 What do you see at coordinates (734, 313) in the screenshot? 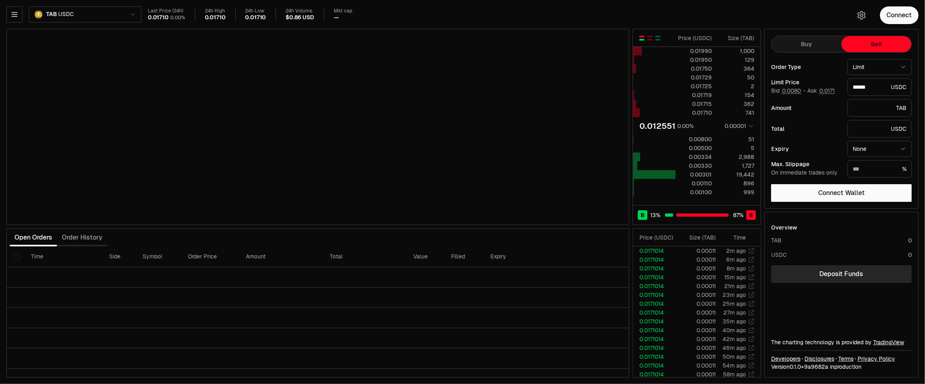
I see `time: 27m ago` at bounding box center [734, 313].